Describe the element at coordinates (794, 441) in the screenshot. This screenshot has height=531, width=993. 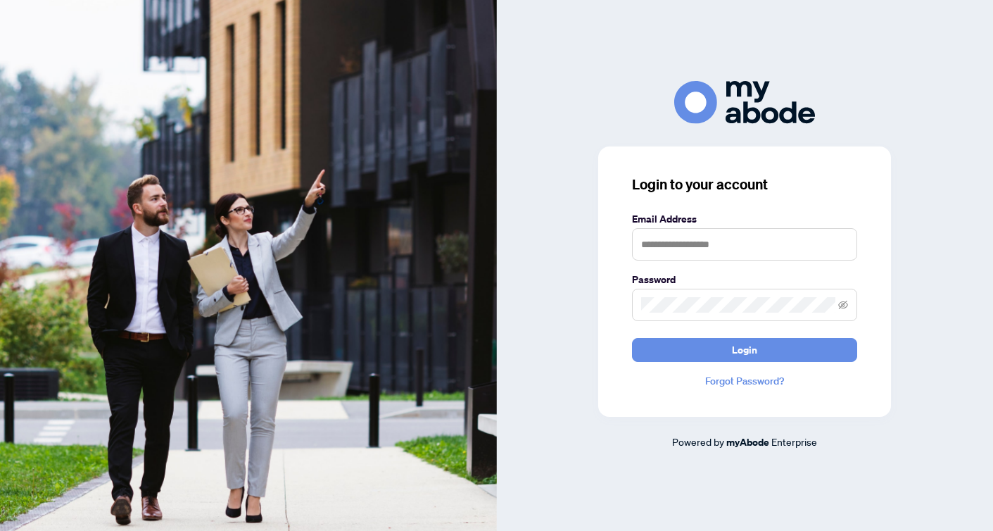
I see `span: Enterprise` at that location.